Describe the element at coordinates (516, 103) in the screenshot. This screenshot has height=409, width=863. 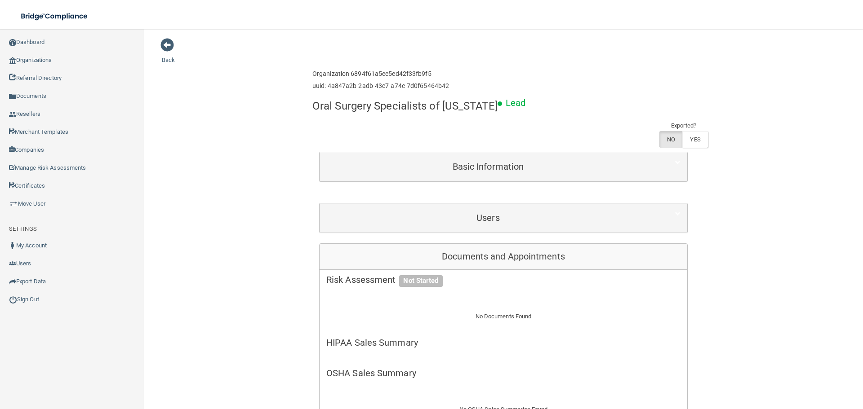
I see `p: Lead` at that location.